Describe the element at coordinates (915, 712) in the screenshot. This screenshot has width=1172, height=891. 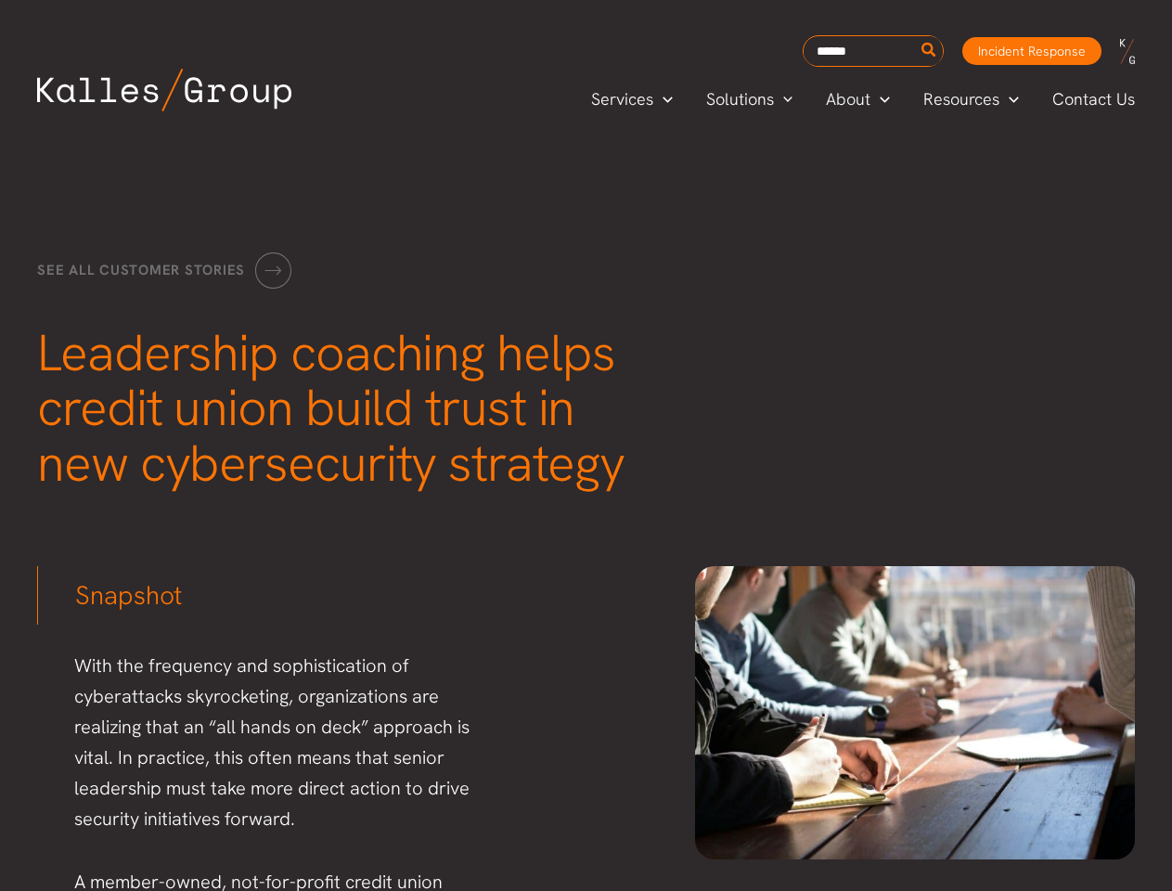
I see `img: Attribution - Dylan Gillis for Unsplash` at that location.